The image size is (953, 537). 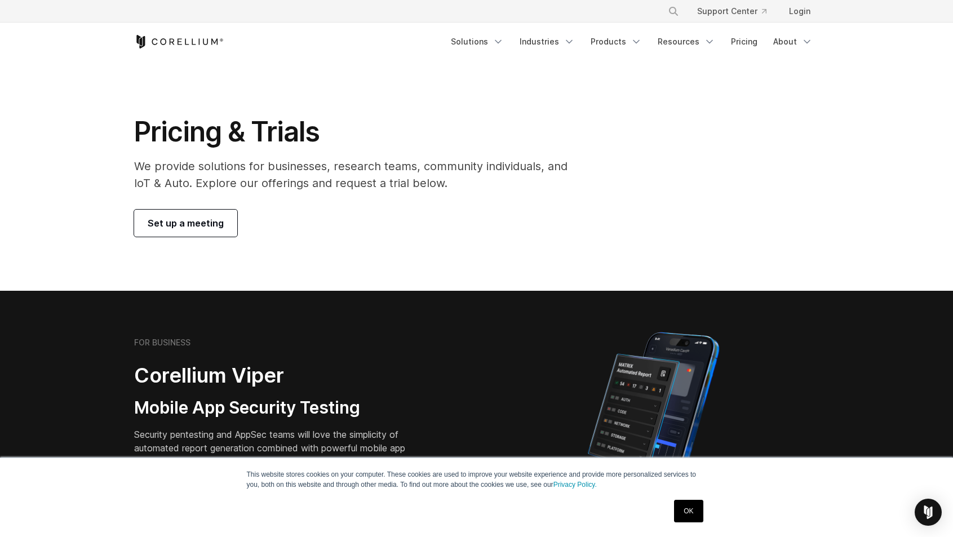 What do you see at coordinates (477, 479) in the screenshot?
I see `p: This website stores cookies on your computer. These cookies are used to improve your website expe...` at bounding box center [477, 479].